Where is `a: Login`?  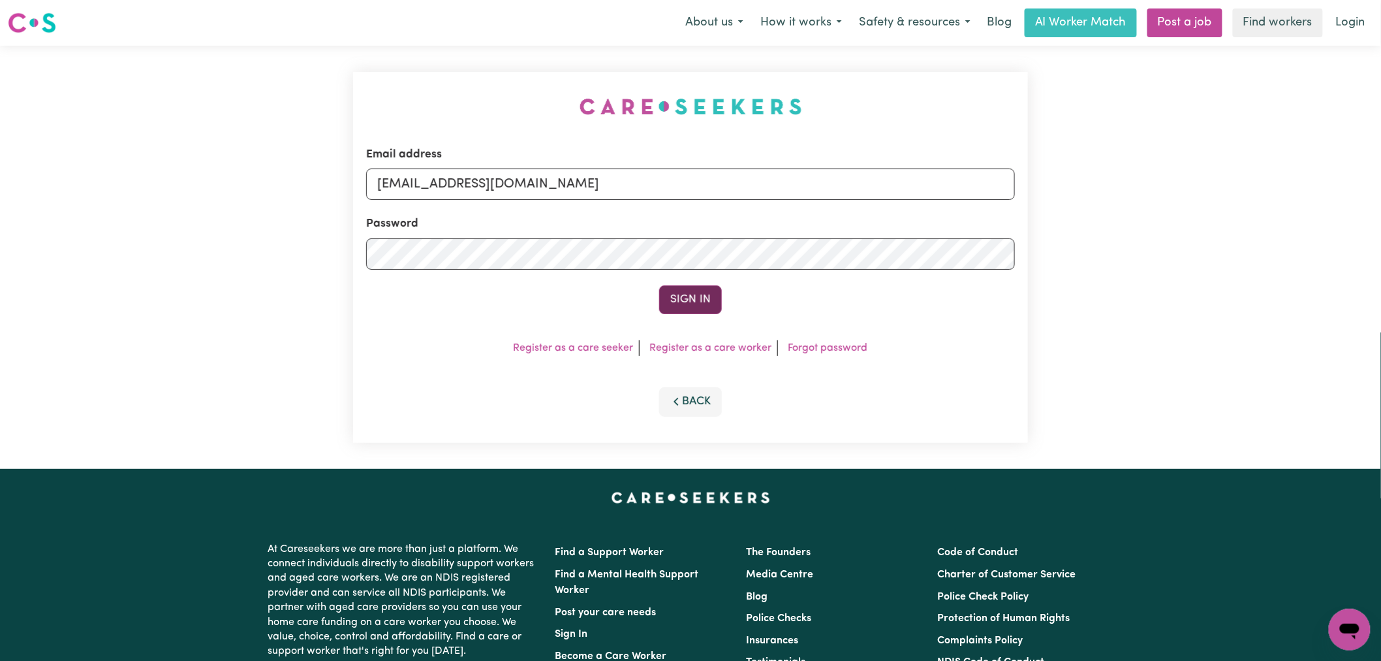
a: Login is located at coordinates (1350, 23).